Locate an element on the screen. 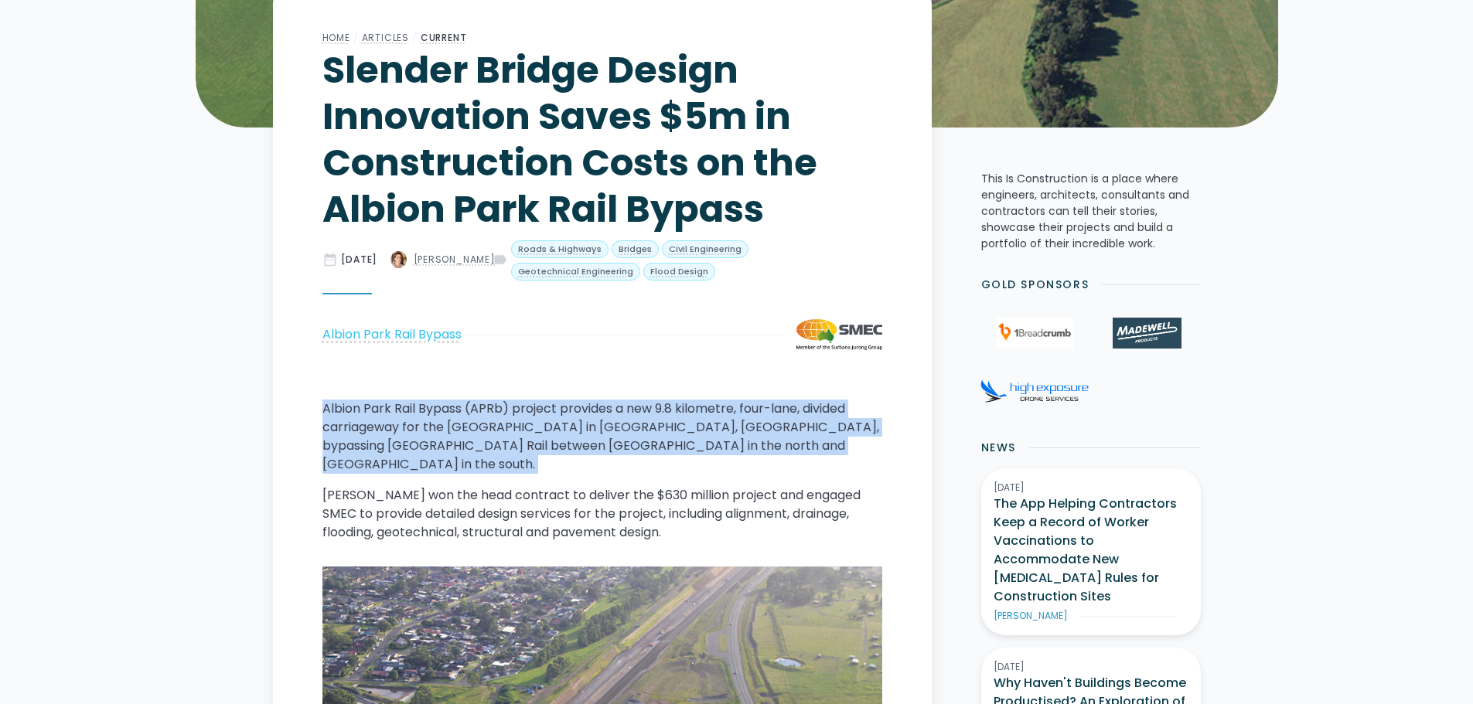  a: Articles is located at coordinates (385, 37).